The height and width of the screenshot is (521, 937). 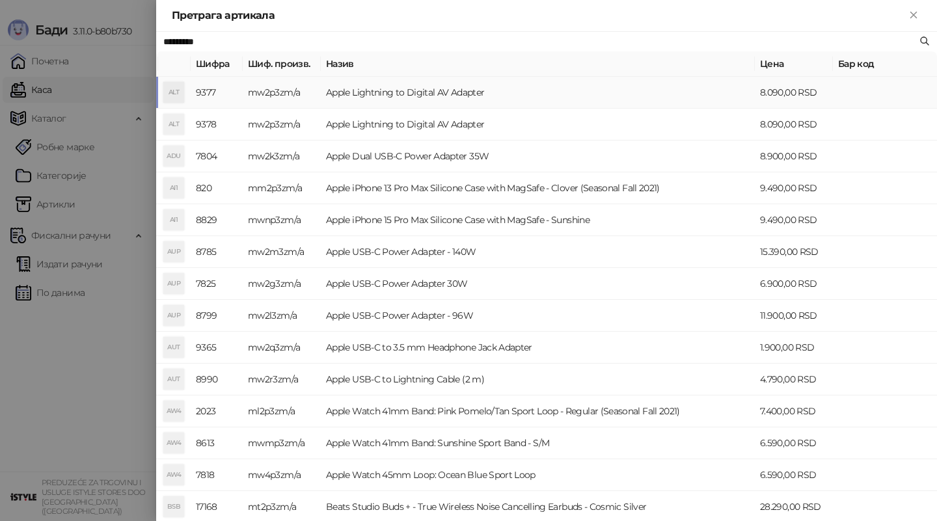 What do you see at coordinates (282, 348) in the screenshot?
I see `td: mw2q3zm/a` at bounding box center [282, 348].